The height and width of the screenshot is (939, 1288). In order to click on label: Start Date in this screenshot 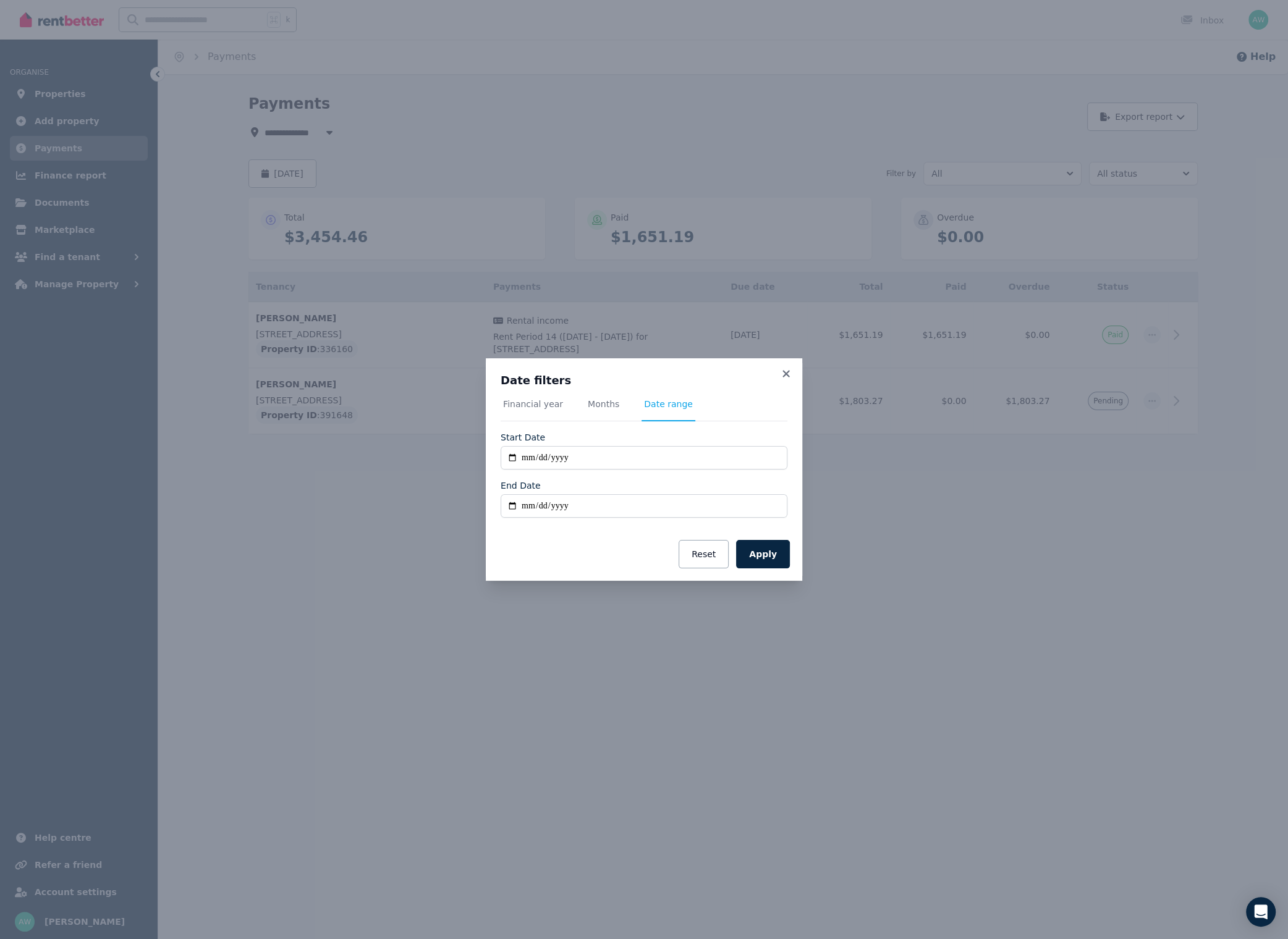, I will do `click(523, 438)`.